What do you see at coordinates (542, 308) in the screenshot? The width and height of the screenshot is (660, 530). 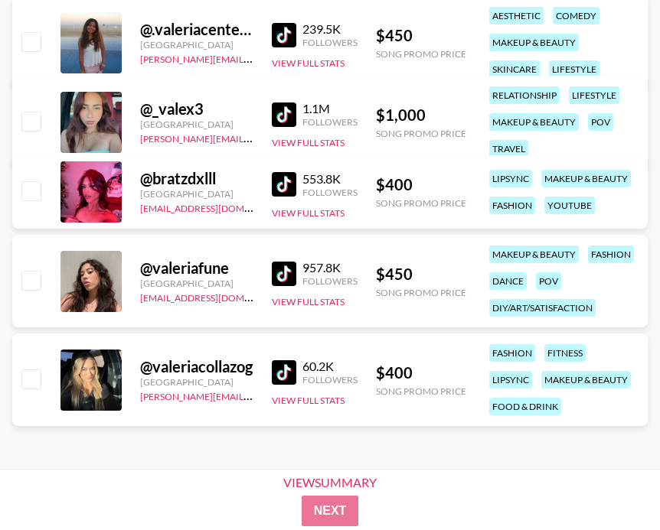 I see `div: diy/art/satisfaction` at bounding box center [542, 308].